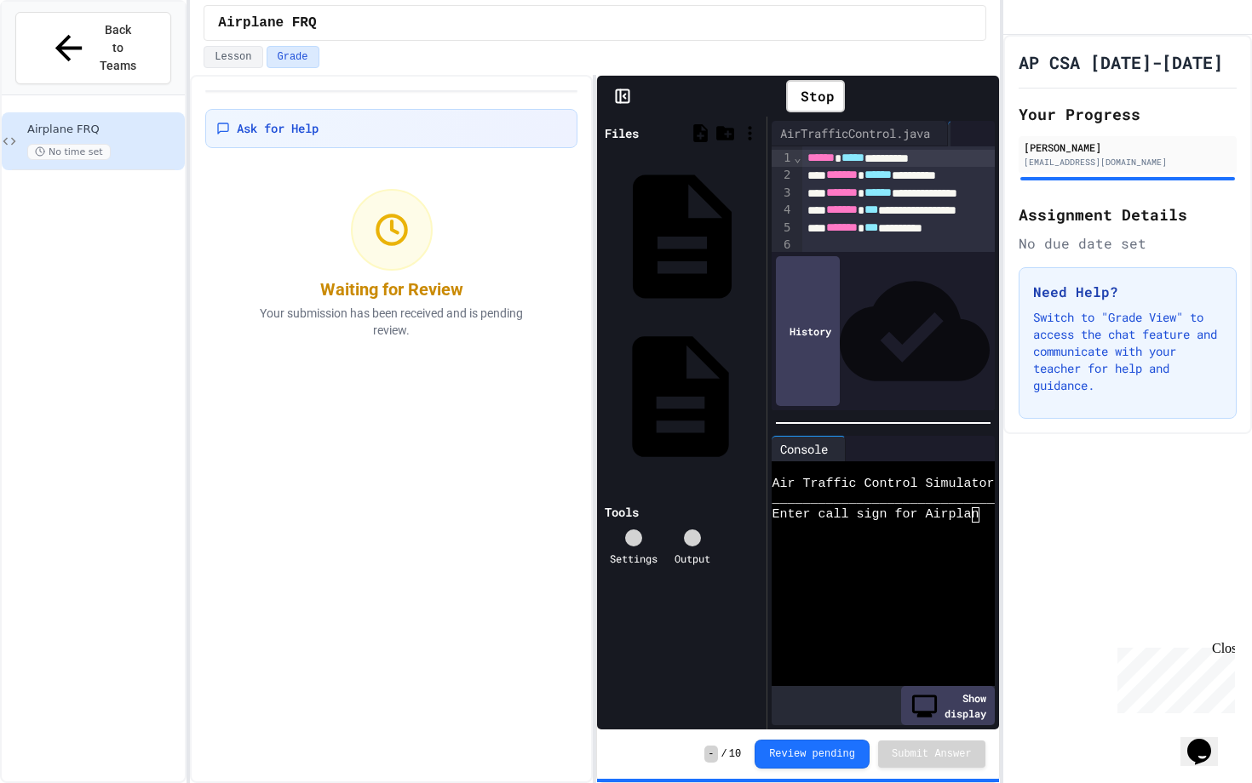 The image size is (1252, 783). What do you see at coordinates (93, 48) in the screenshot?
I see `button: Back to Teams` at bounding box center [93, 48].